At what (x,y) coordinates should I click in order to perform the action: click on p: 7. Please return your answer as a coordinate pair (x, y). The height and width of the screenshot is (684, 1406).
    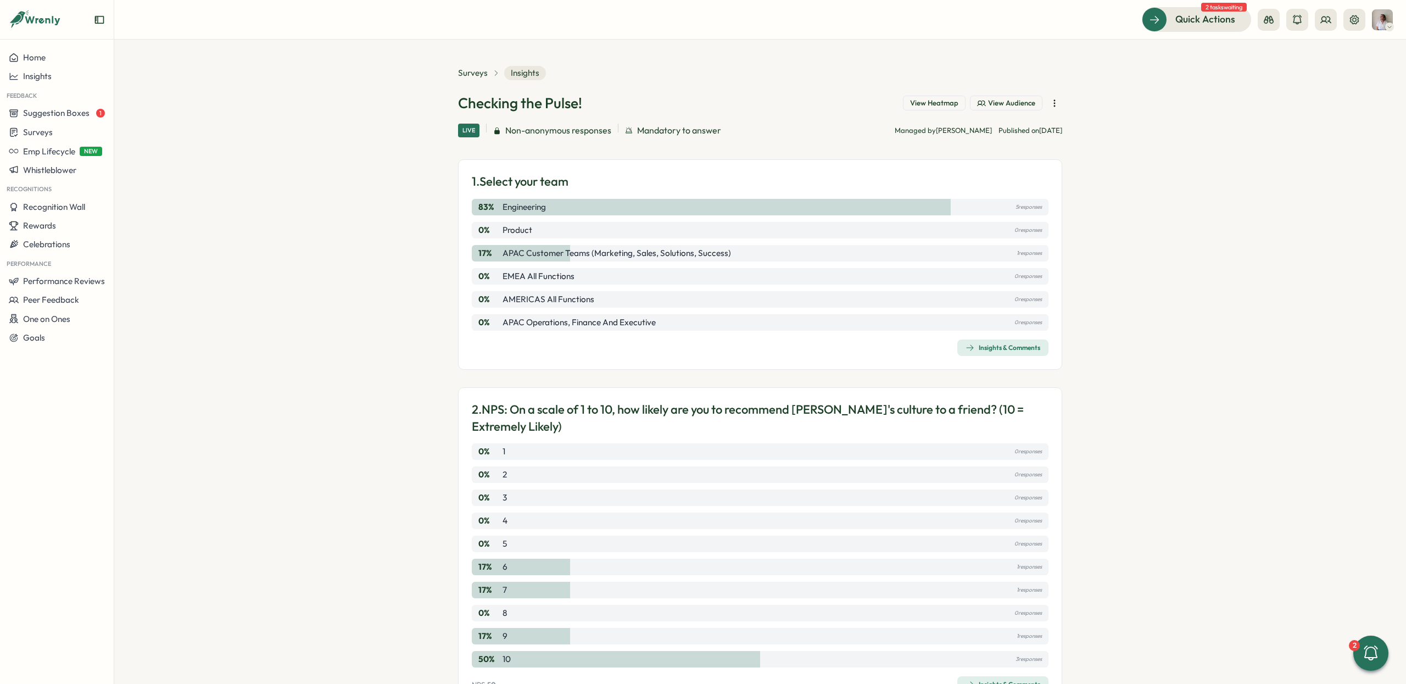
    Looking at the image, I should click on (505, 590).